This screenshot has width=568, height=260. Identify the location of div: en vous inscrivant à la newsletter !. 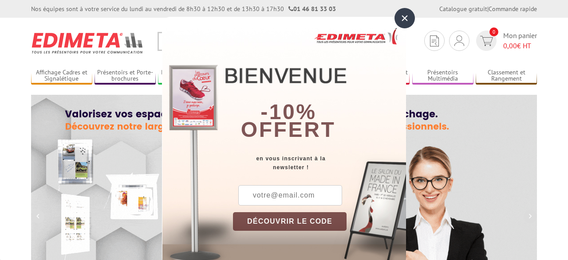
(319, 163).